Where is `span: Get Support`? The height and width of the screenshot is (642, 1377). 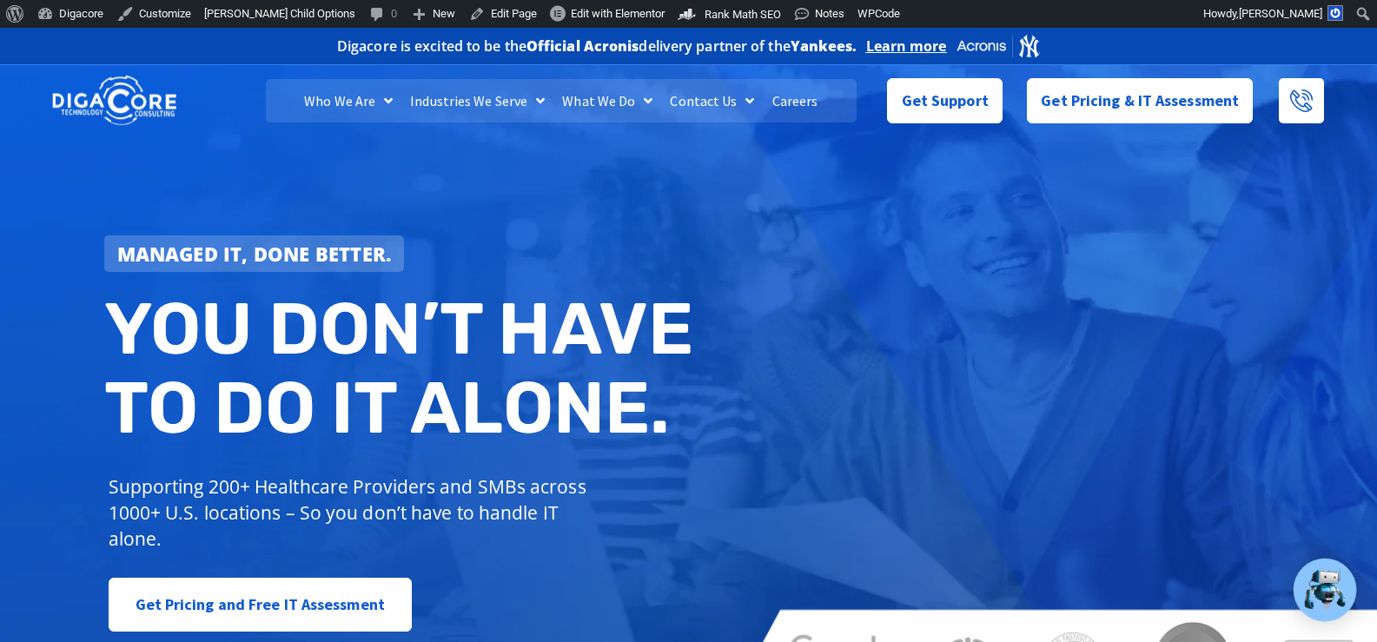 span: Get Support is located at coordinates (945, 101).